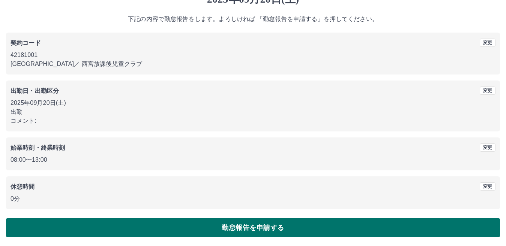  What do you see at coordinates (253, 160) in the screenshot?
I see `p: 08:00 〜 13:00` at bounding box center [253, 160].